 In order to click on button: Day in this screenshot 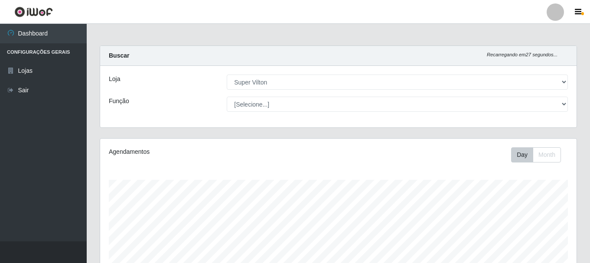, I will do `click(522, 155)`.